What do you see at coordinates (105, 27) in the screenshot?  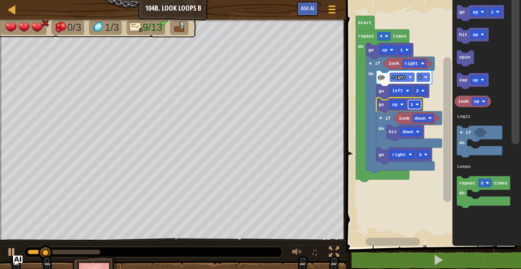 I see `li: Collect the gems.` at bounding box center [105, 27].